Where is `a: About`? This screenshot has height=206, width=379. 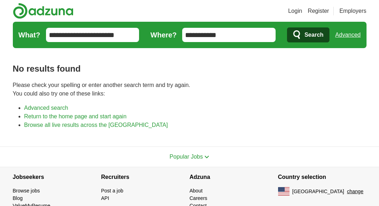 a: About is located at coordinates (196, 191).